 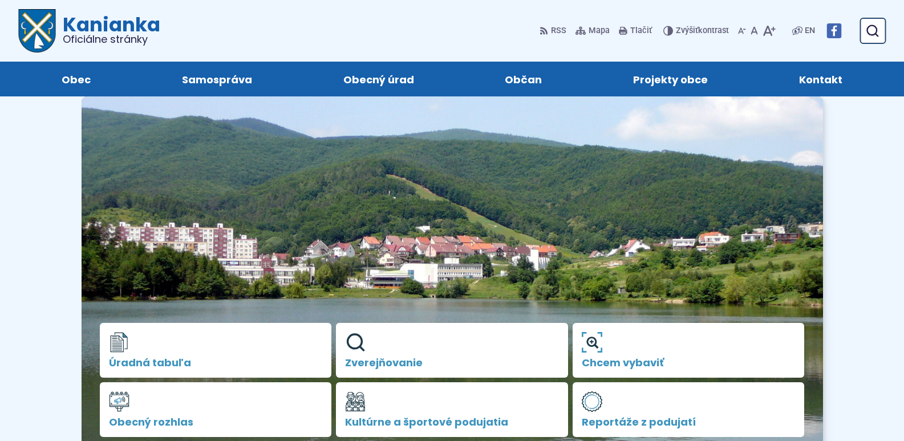 What do you see at coordinates (636, 31) in the screenshot?
I see `button: Tlačiť` at bounding box center [636, 31].